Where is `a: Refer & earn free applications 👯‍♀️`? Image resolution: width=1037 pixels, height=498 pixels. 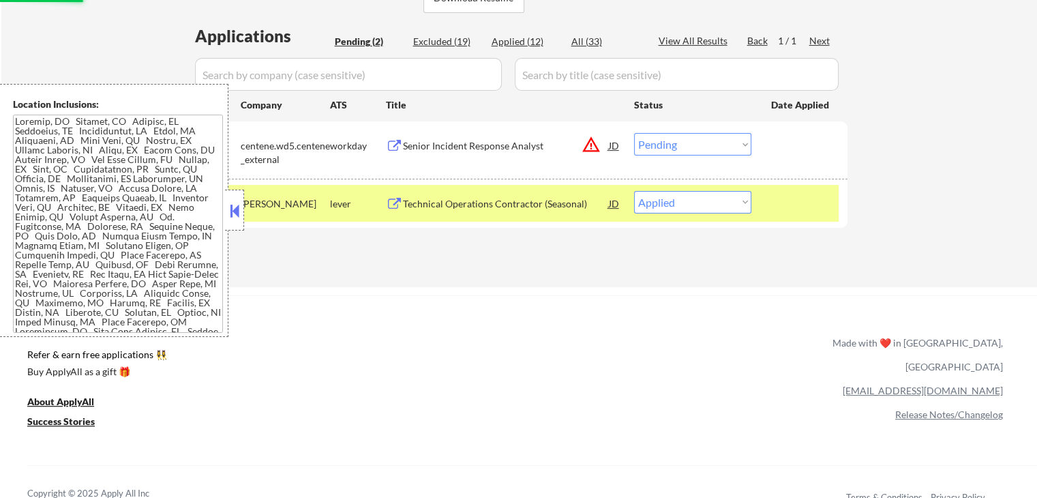 a: Refer & earn free applications 👯‍♀️ is located at coordinates (287, 357).